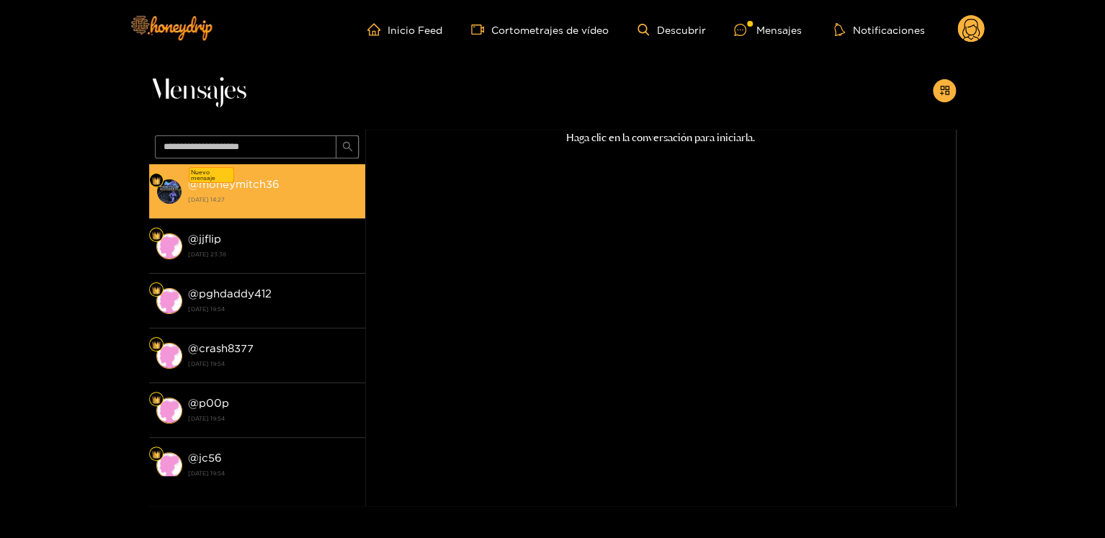 The image size is (1105, 538). I want to click on button: buscar, so click(347, 147).